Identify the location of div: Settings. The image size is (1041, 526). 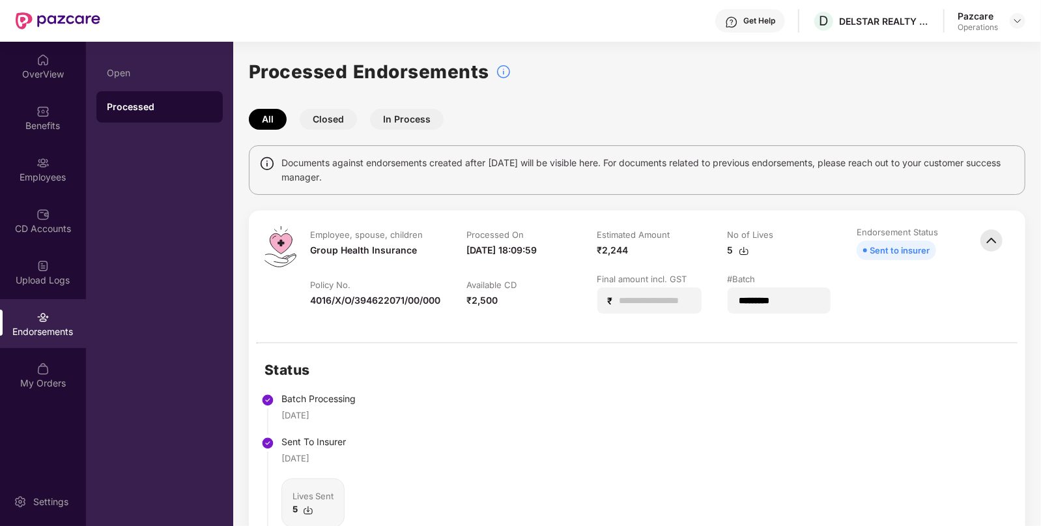
(51, 502).